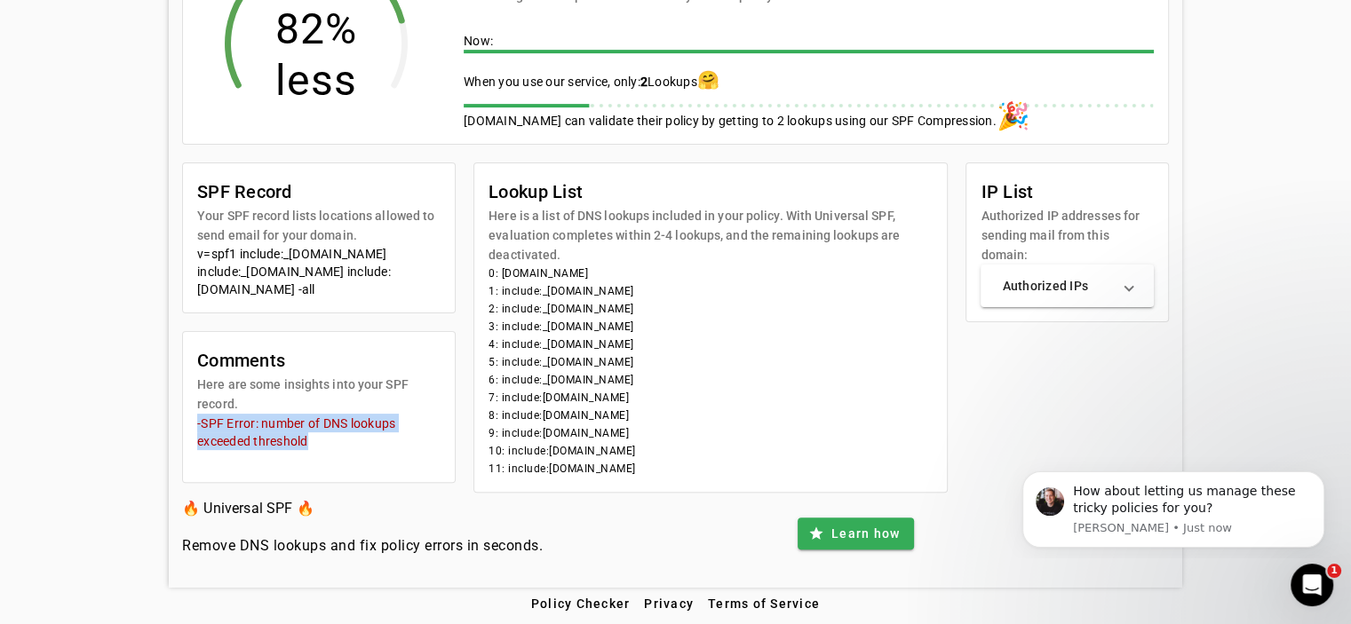  What do you see at coordinates (865, 534) in the screenshot?
I see `span: Learn how` at bounding box center [865, 534].